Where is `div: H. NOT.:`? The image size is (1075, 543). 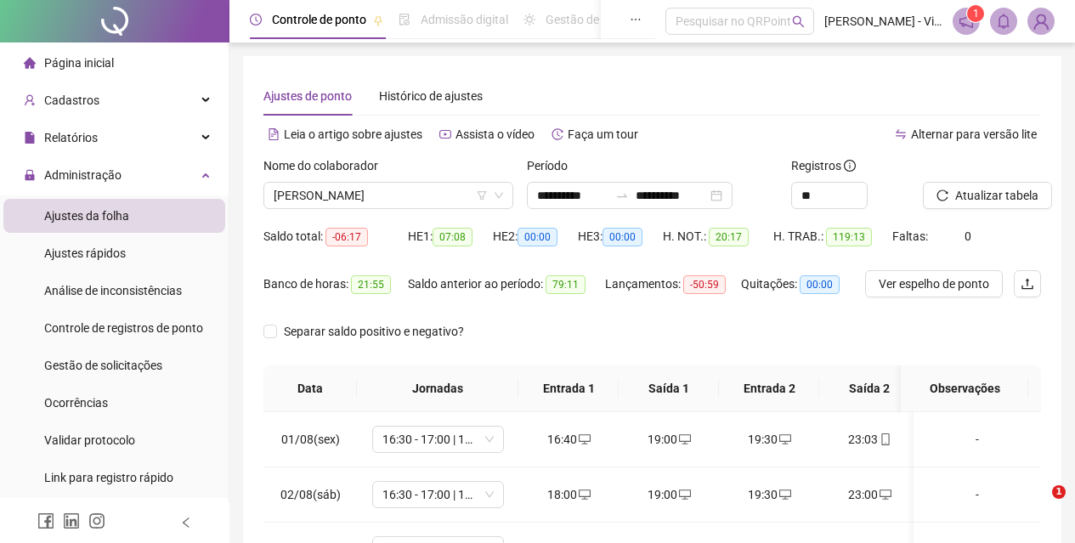
div: H. NOT.: is located at coordinates (718, 236).